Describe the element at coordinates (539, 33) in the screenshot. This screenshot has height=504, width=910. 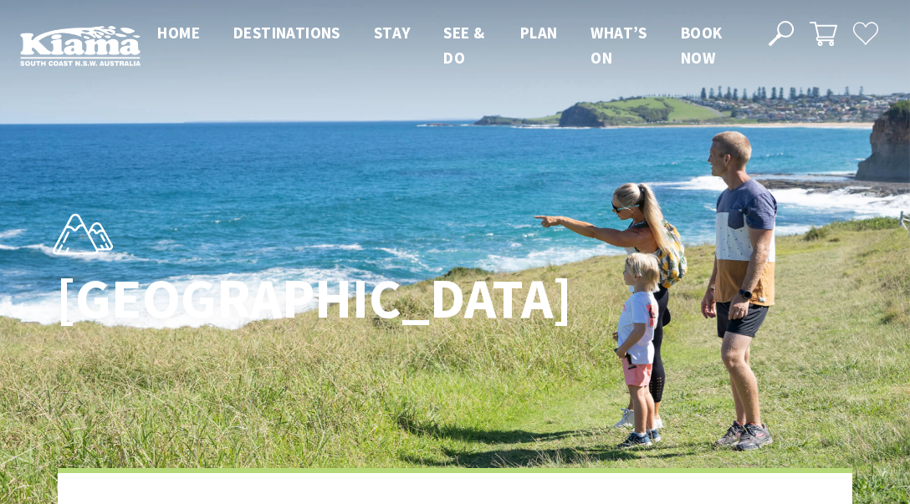
I see `span: Plan` at that location.